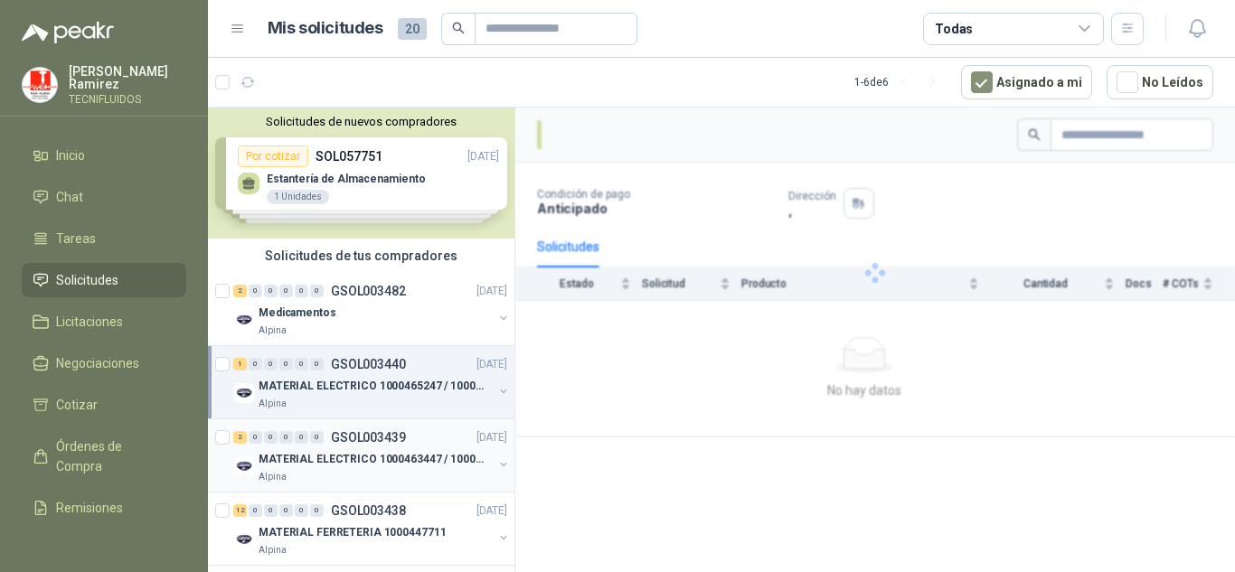 Image resolution: width=1235 pixels, height=572 pixels. Describe the element at coordinates (371, 459) in the screenshot. I see `p: MATERIAL ELECTRICO 1000463447 / 1000465800` at that location.